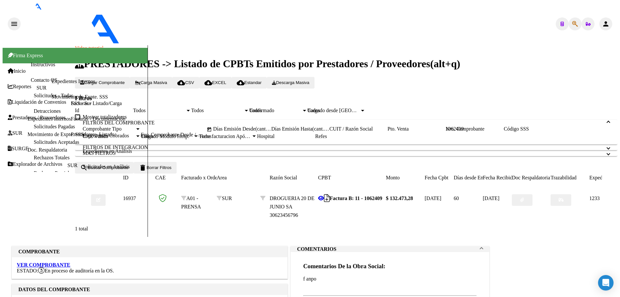  I want to click on a: Facturas - Listado/Carga, so click(96, 103).